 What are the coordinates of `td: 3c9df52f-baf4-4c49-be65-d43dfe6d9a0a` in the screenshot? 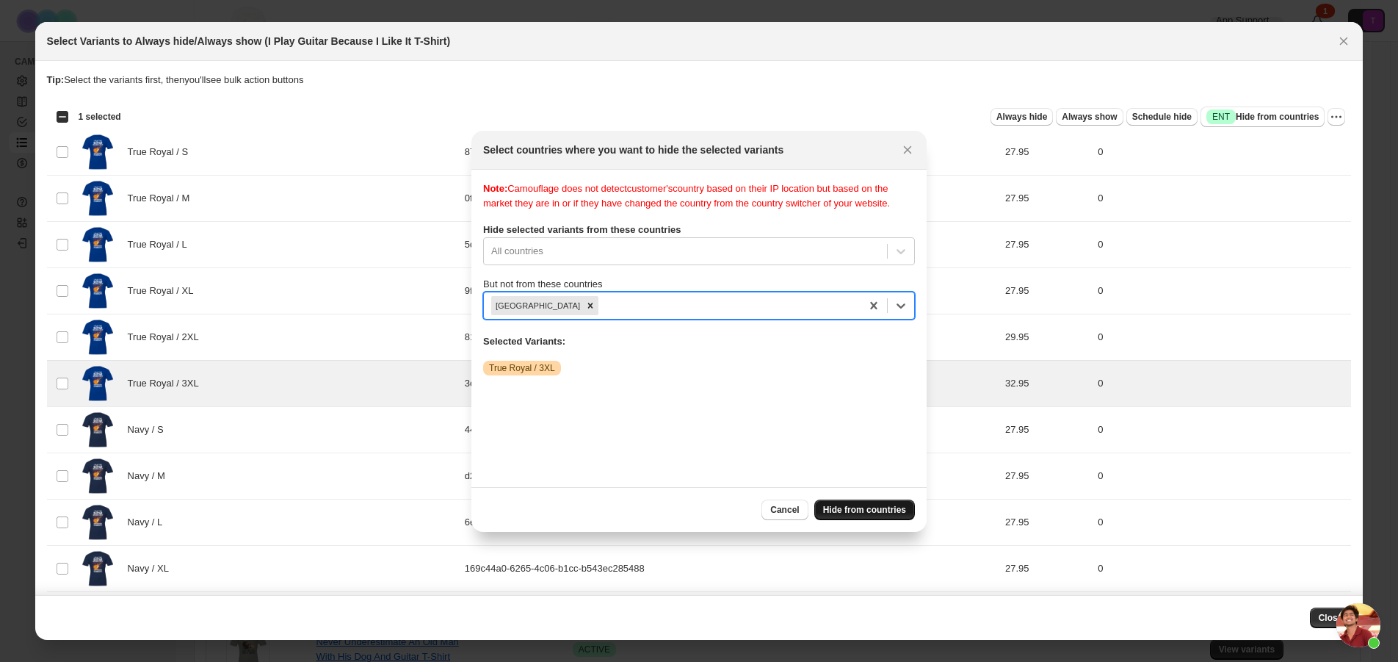 It's located at (731, 383).